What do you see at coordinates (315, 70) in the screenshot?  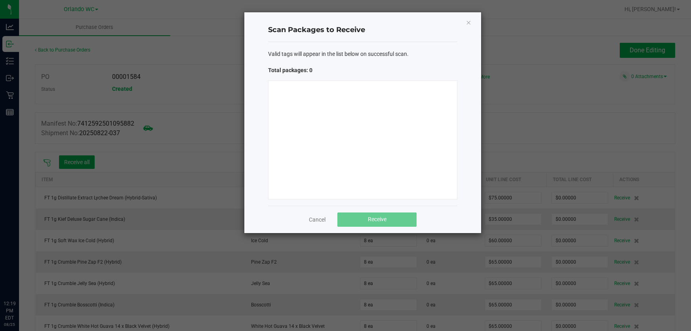 I see `span: Total packages: 0` at bounding box center [315, 70].